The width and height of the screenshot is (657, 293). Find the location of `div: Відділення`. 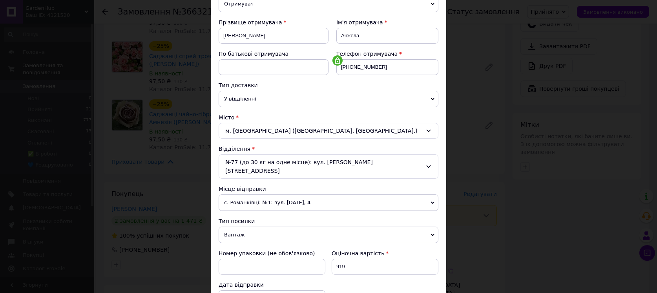

div: Відділення is located at coordinates (329, 149).